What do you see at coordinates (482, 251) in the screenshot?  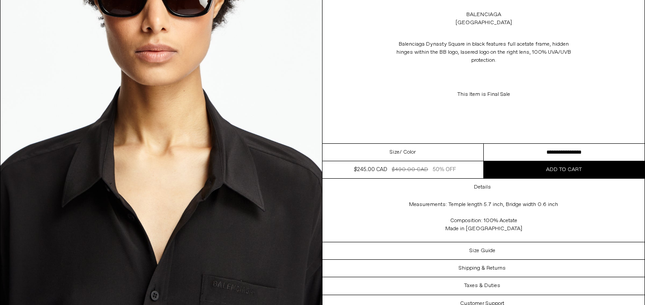 I see `h3: Size Guide` at bounding box center [482, 251].